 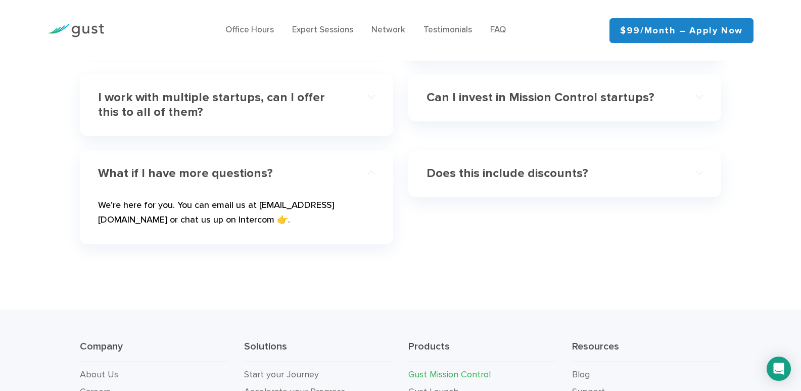 I want to click on a: About Us, so click(x=99, y=374).